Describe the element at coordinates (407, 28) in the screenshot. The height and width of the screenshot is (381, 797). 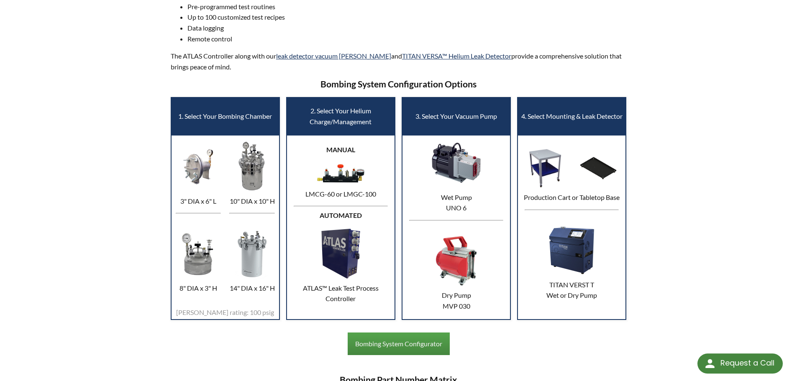
I see `li: Data logging` at that location.